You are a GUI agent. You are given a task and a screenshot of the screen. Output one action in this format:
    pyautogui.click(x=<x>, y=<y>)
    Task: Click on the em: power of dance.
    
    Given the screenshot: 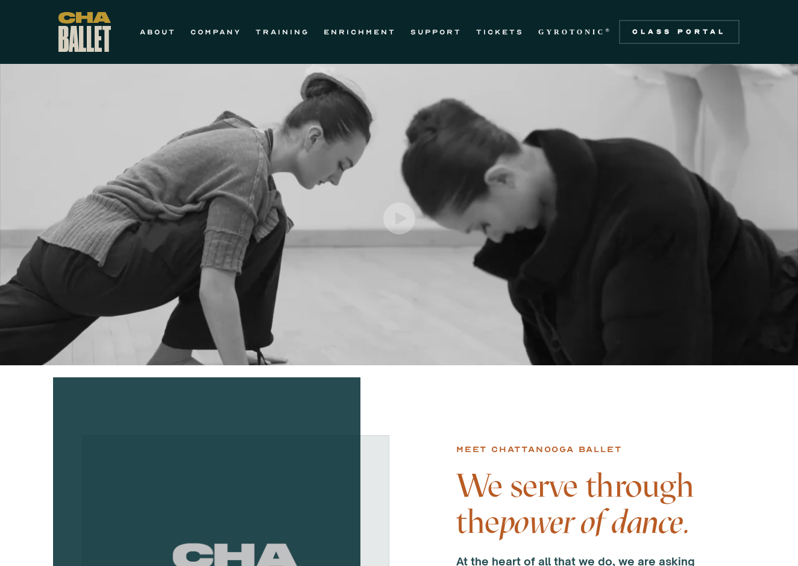 What is the action you would take?
    pyautogui.click(x=595, y=522)
    